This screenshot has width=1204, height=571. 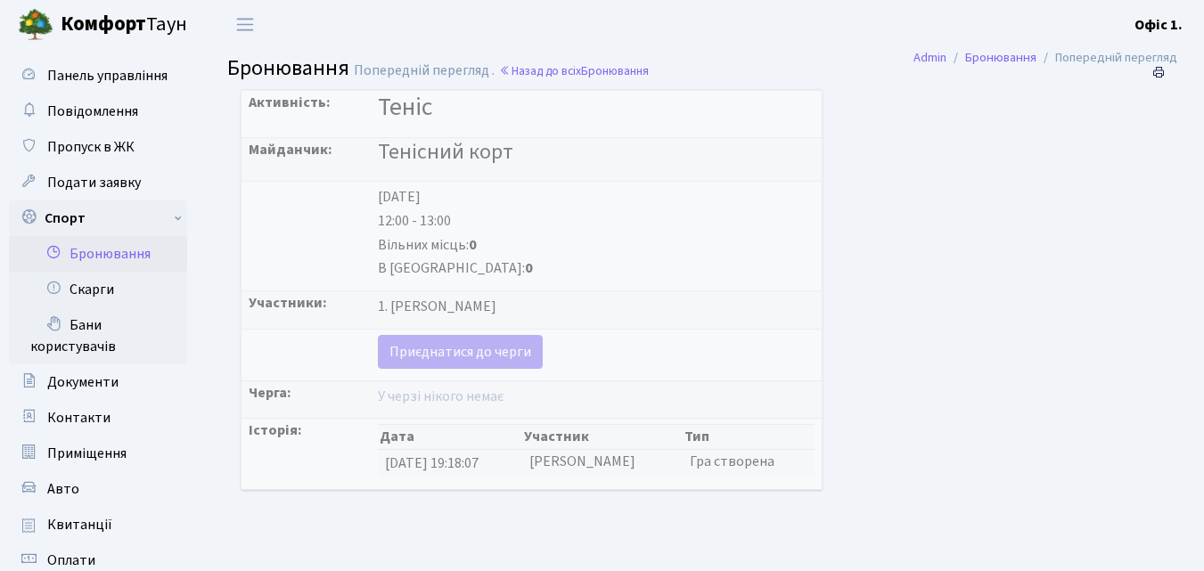 What do you see at coordinates (1107, 58) in the screenshot?
I see `li: Попередній перегляд` at bounding box center [1107, 58].